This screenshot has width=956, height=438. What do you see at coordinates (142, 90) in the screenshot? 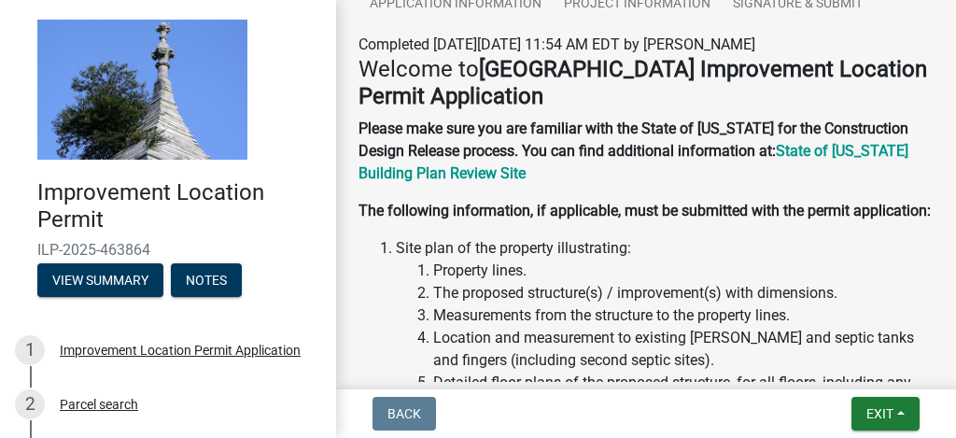
I see `img: Decatur County, Indiana` at bounding box center [142, 90].